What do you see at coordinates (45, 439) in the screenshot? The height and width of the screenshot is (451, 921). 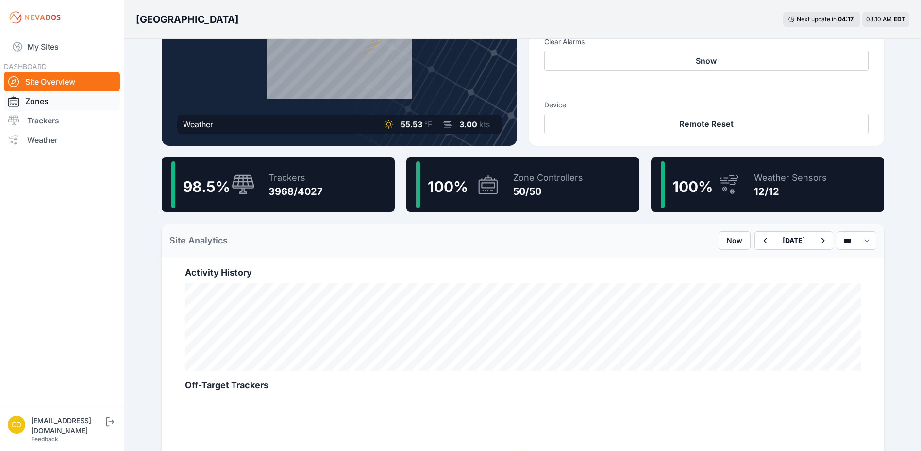 I see `a: Feedback` at bounding box center [45, 439].